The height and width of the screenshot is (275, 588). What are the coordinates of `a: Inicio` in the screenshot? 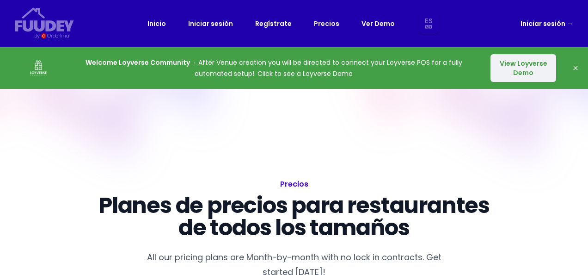 It's located at (157, 24).